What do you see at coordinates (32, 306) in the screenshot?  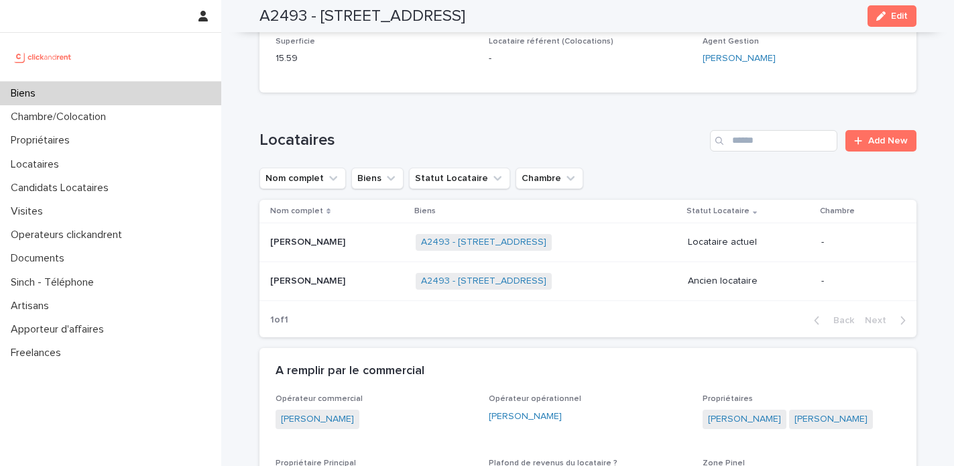 I see `p: Artisans` at bounding box center [32, 306].